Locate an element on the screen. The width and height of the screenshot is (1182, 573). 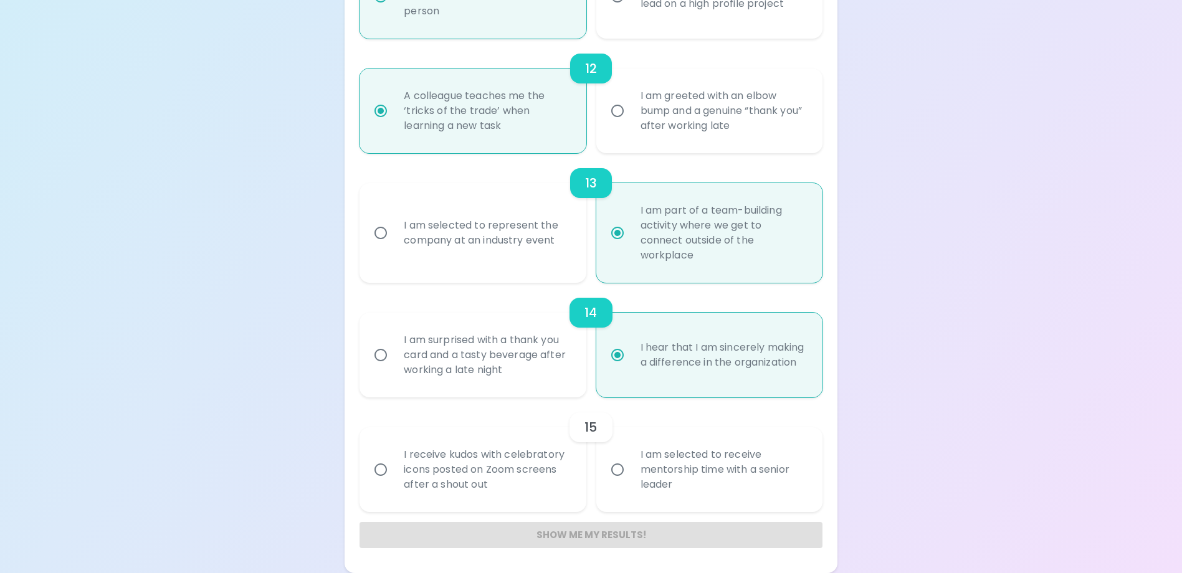
h6: 15 is located at coordinates (591, 427).